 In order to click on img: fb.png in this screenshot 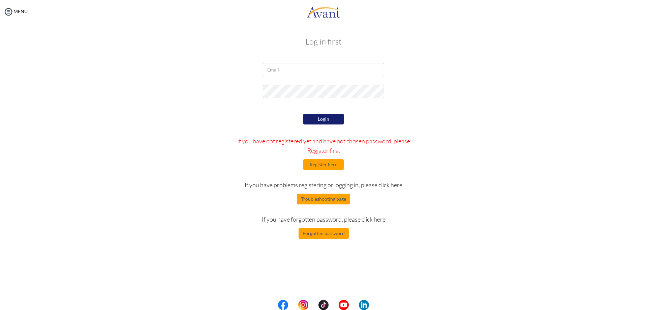, I will do `click(283, 305)`.